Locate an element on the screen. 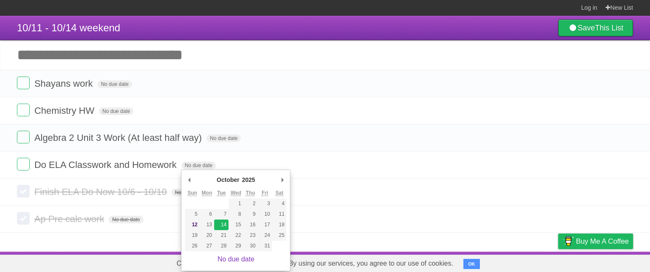 This screenshot has height=272, width=650. abbr: Friday is located at coordinates (265, 193).